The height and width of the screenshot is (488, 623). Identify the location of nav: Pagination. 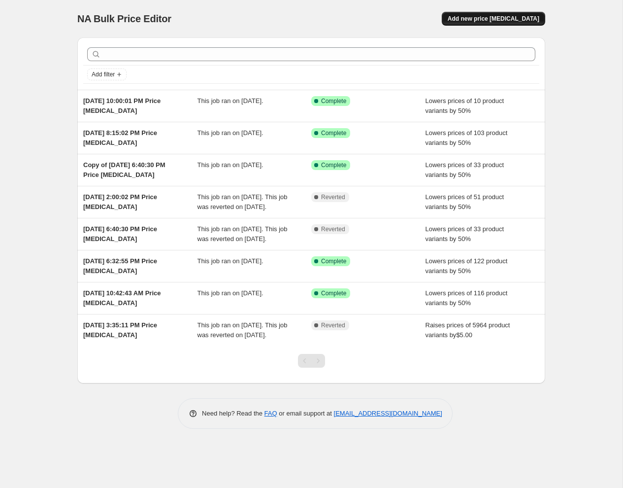
(311, 361).